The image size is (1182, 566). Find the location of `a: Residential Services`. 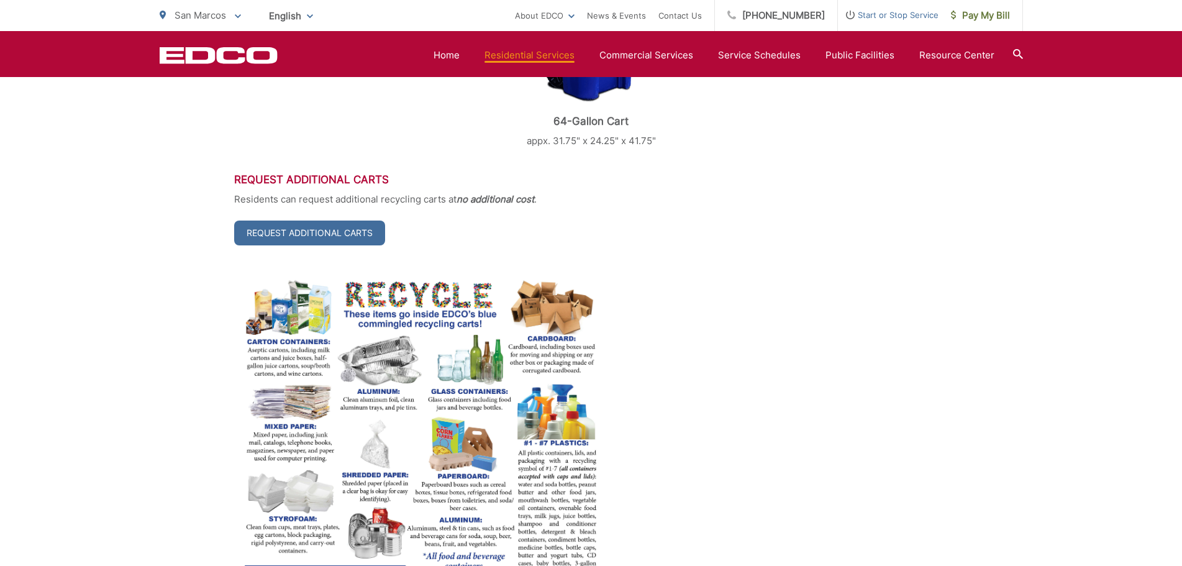

a: Residential Services is located at coordinates (529, 55).